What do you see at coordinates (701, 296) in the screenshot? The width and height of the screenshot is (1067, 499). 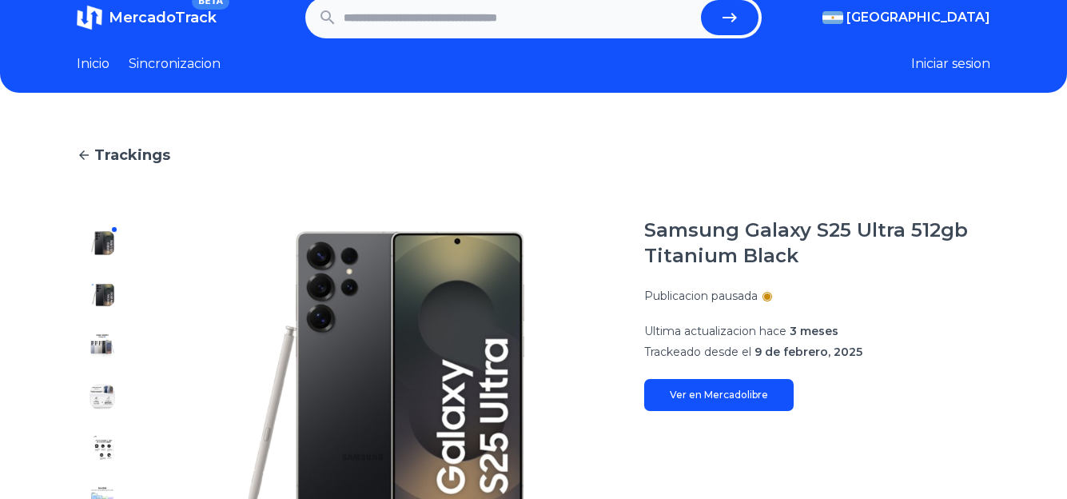 I see `p: Publicacion pausada` at bounding box center [701, 296].